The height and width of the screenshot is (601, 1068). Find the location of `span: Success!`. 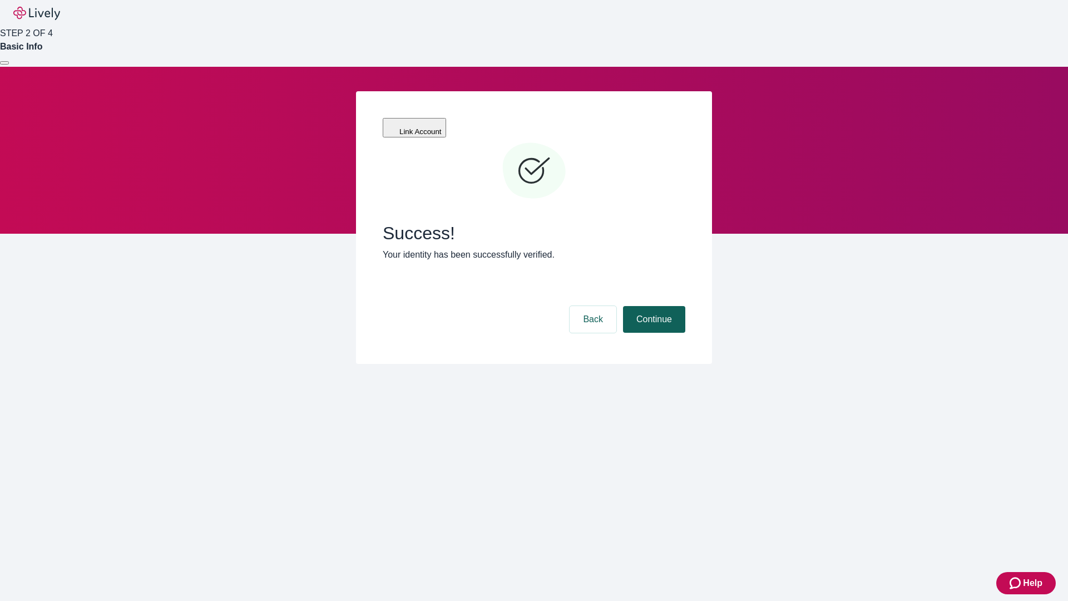

span: Success! is located at coordinates (534, 233).